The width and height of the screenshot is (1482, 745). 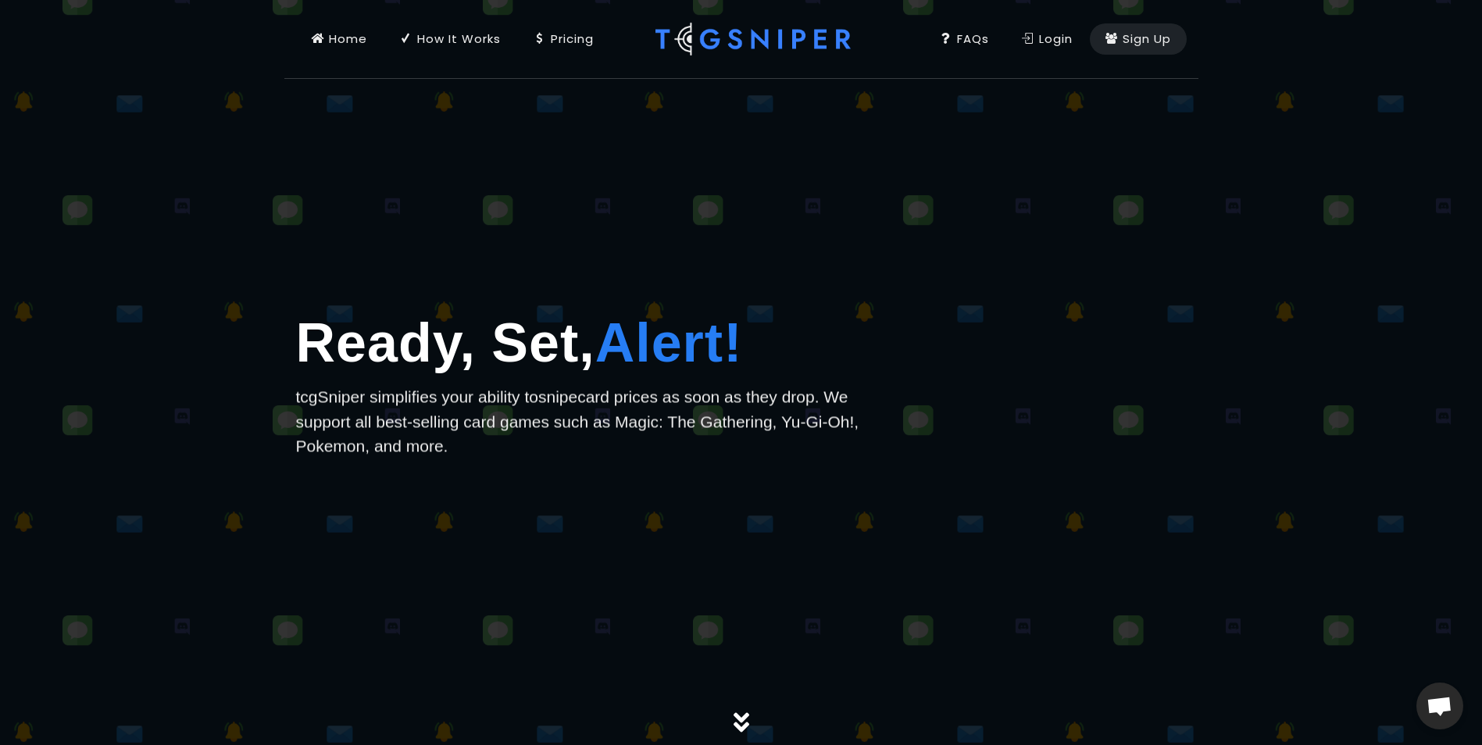 What do you see at coordinates (1047, 39) in the screenshot?
I see `div: Login` at bounding box center [1047, 39].